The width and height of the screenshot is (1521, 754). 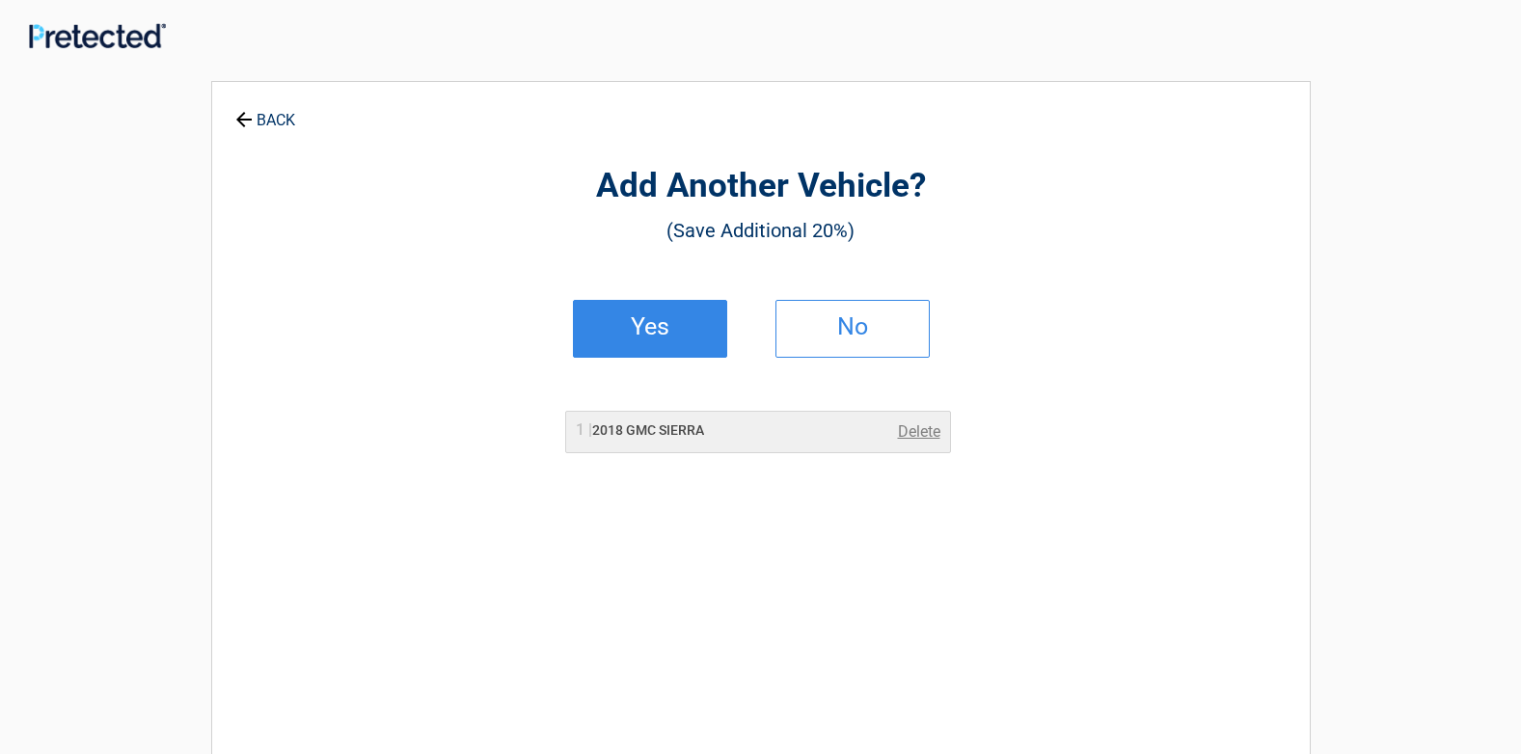 I want to click on h2: 2018 GMC SIERRA, so click(x=639, y=430).